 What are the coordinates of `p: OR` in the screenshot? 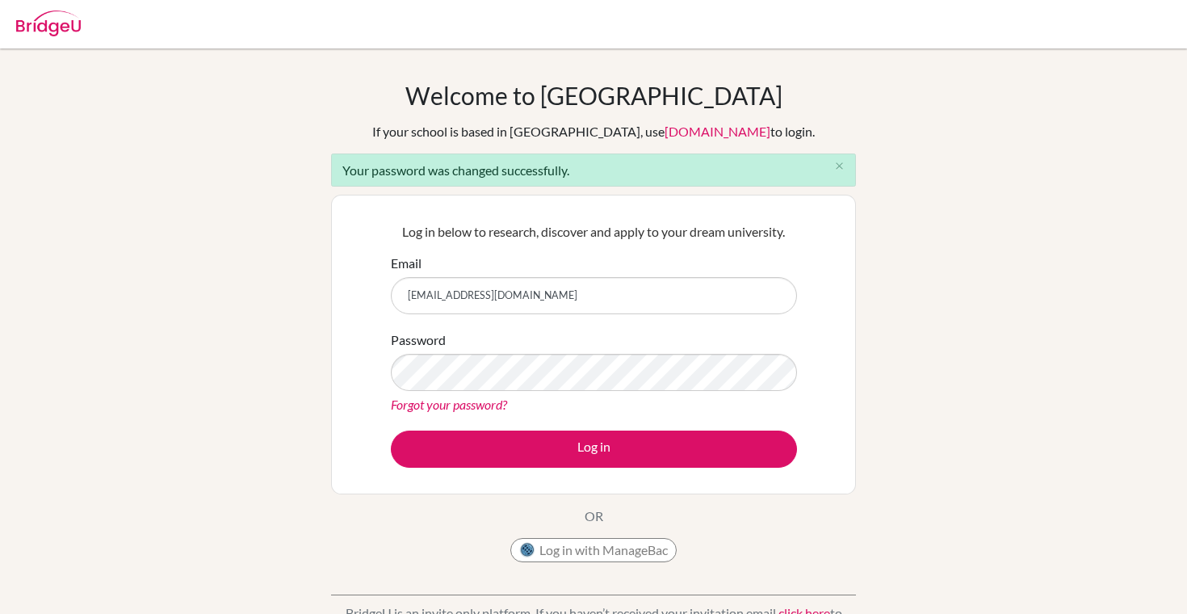 It's located at (593, 516).